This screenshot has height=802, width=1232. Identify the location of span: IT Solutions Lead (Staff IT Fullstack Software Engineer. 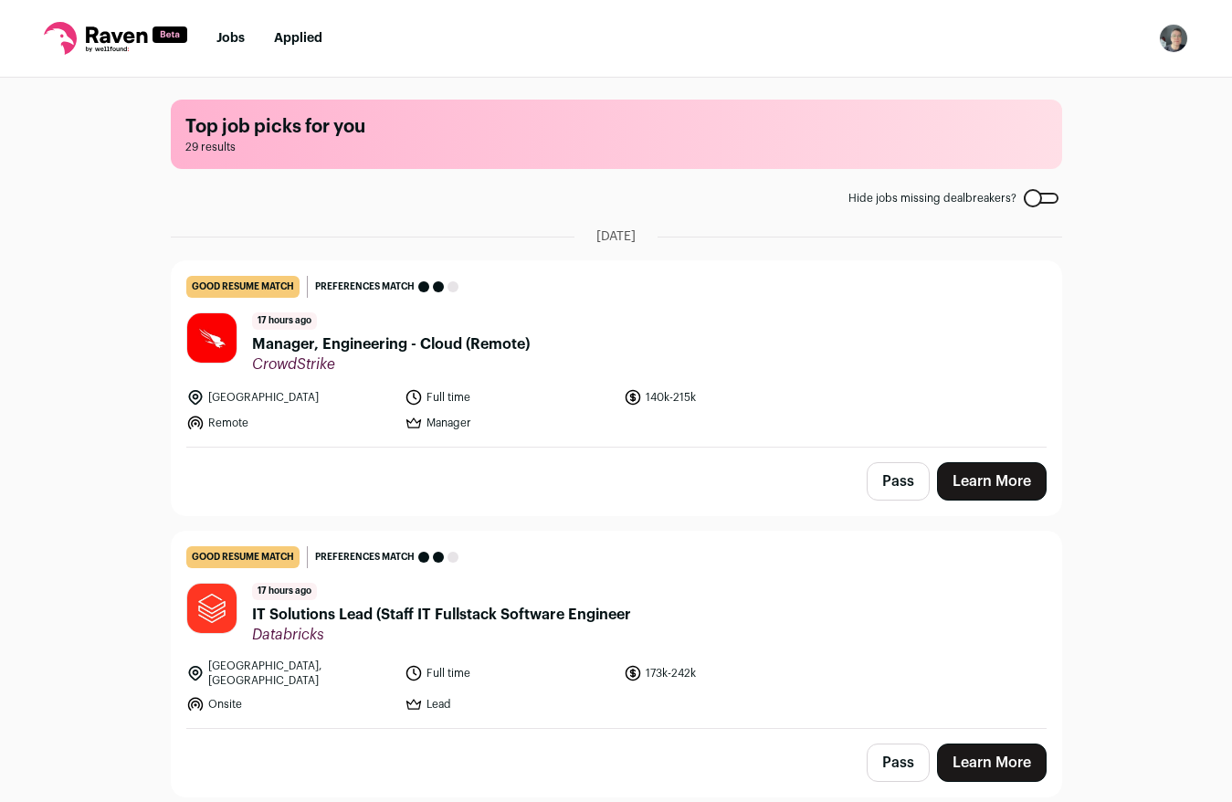
(441, 615).